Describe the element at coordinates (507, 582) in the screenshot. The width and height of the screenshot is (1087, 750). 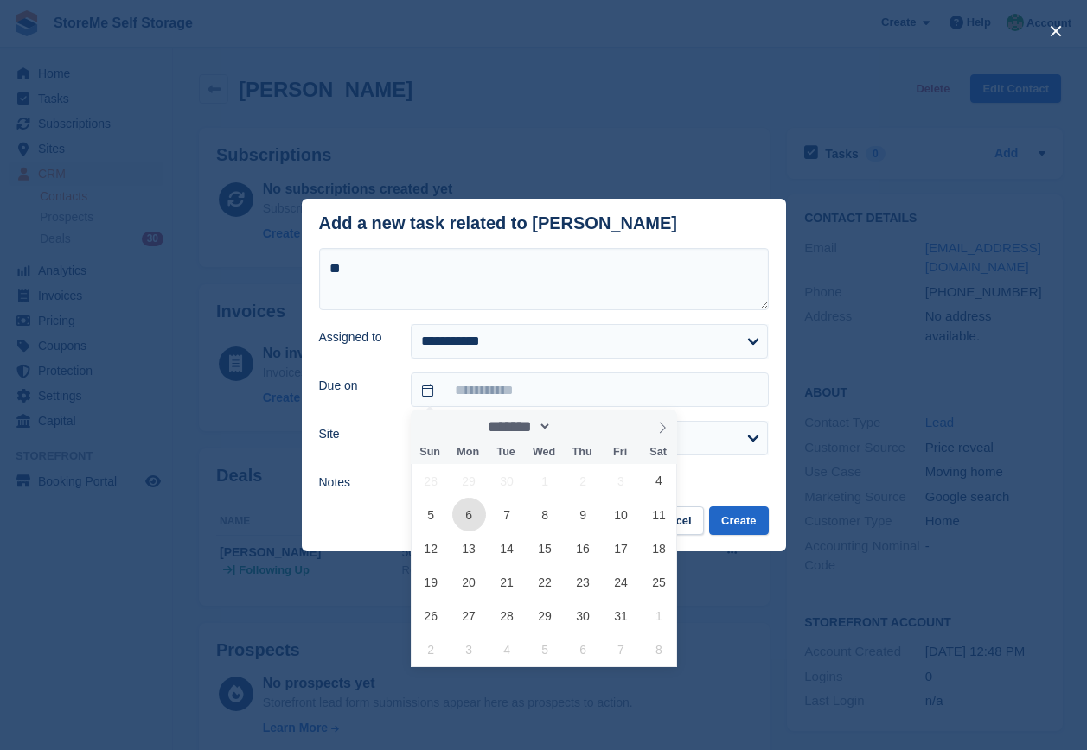
I see `span: October 21, 2025` at that location.